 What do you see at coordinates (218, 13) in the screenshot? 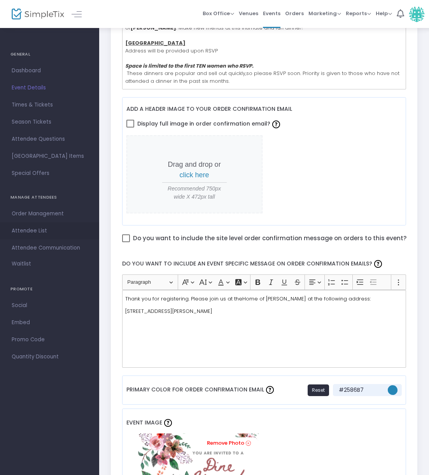
I see `span: Box Office` at bounding box center [218, 13].